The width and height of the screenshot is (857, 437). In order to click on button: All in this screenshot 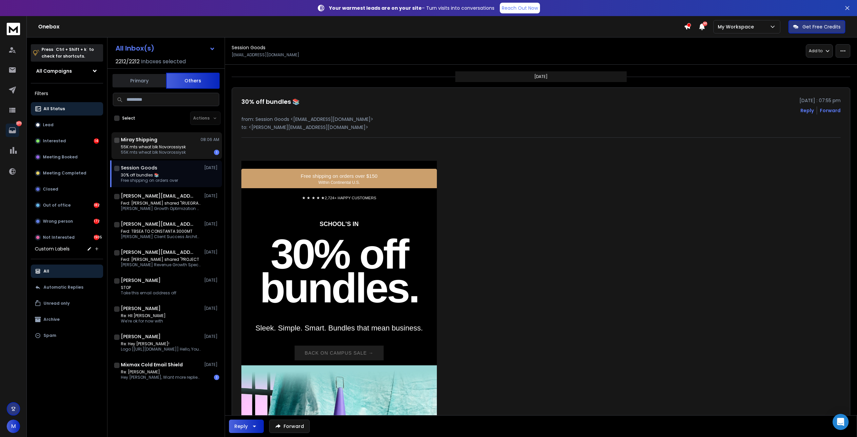, I will do `click(67, 271)`.